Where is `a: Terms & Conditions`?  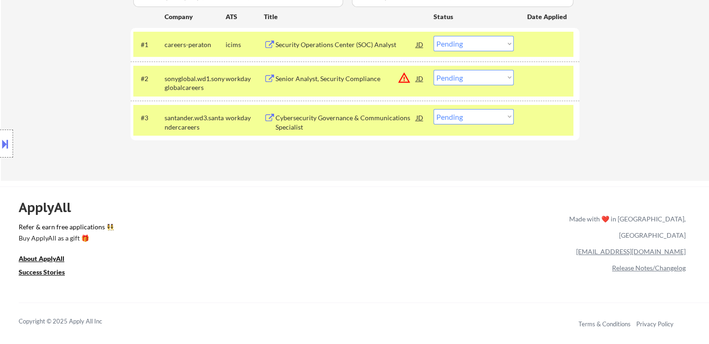 a: Terms & Conditions is located at coordinates (604, 324).